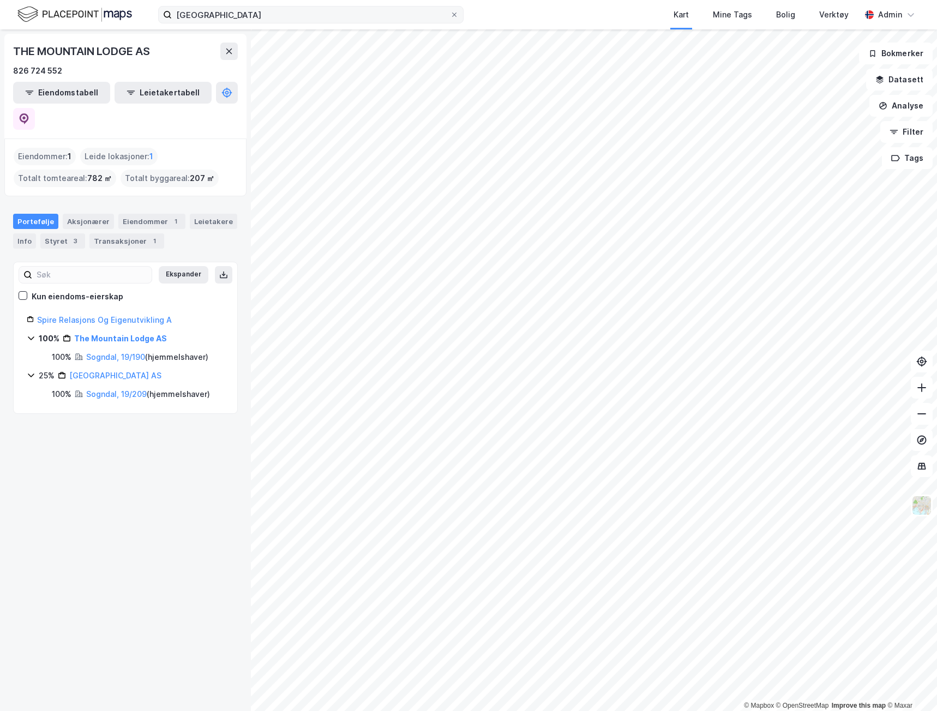 This screenshot has height=711, width=937. What do you see at coordinates (202, 178) in the screenshot?
I see `span: 207 ㎡` at bounding box center [202, 178].